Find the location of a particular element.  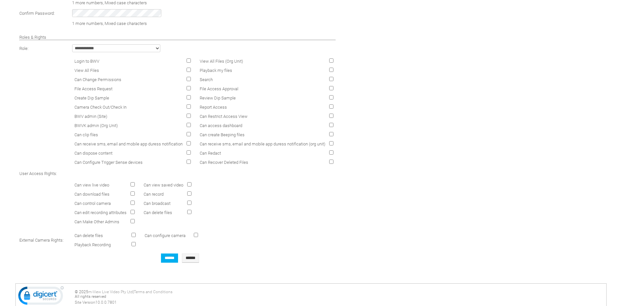

span: File Access Approval is located at coordinates (219, 89).